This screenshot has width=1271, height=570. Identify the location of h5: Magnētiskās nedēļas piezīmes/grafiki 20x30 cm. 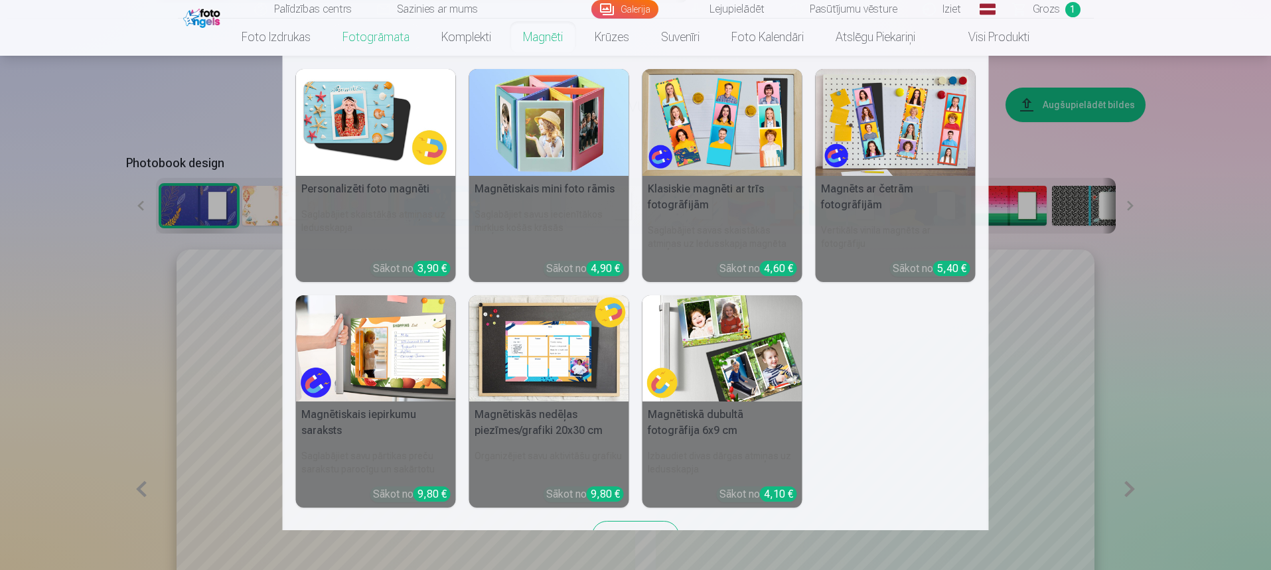
(549, 423).